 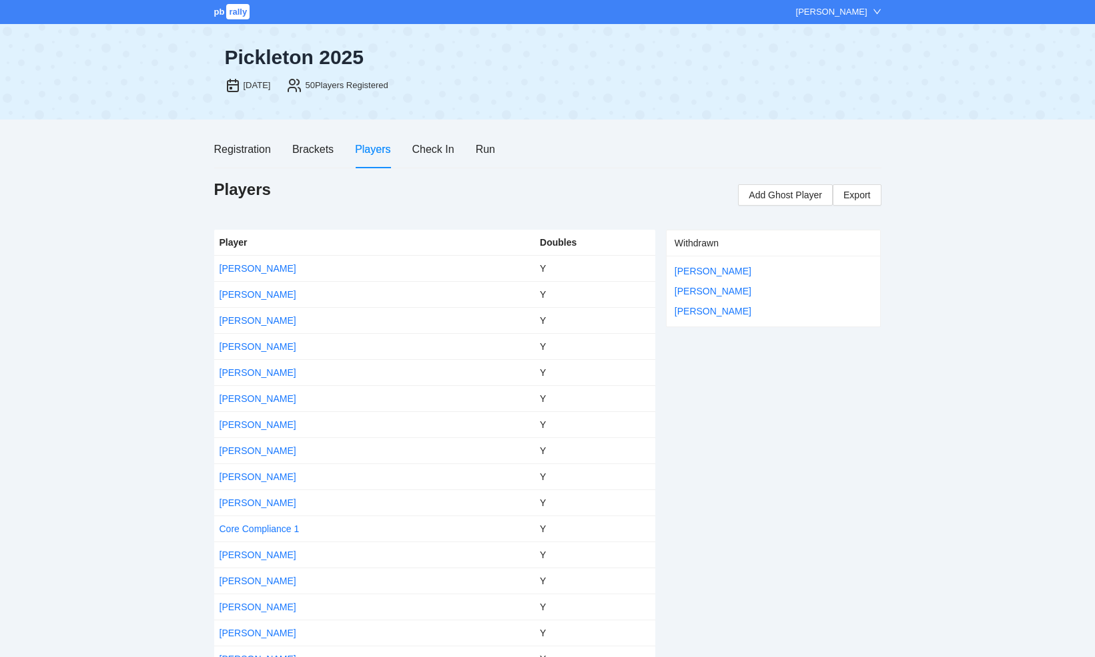 What do you see at coordinates (857, 195) in the screenshot?
I see `a: Export` at bounding box center [857, 195].